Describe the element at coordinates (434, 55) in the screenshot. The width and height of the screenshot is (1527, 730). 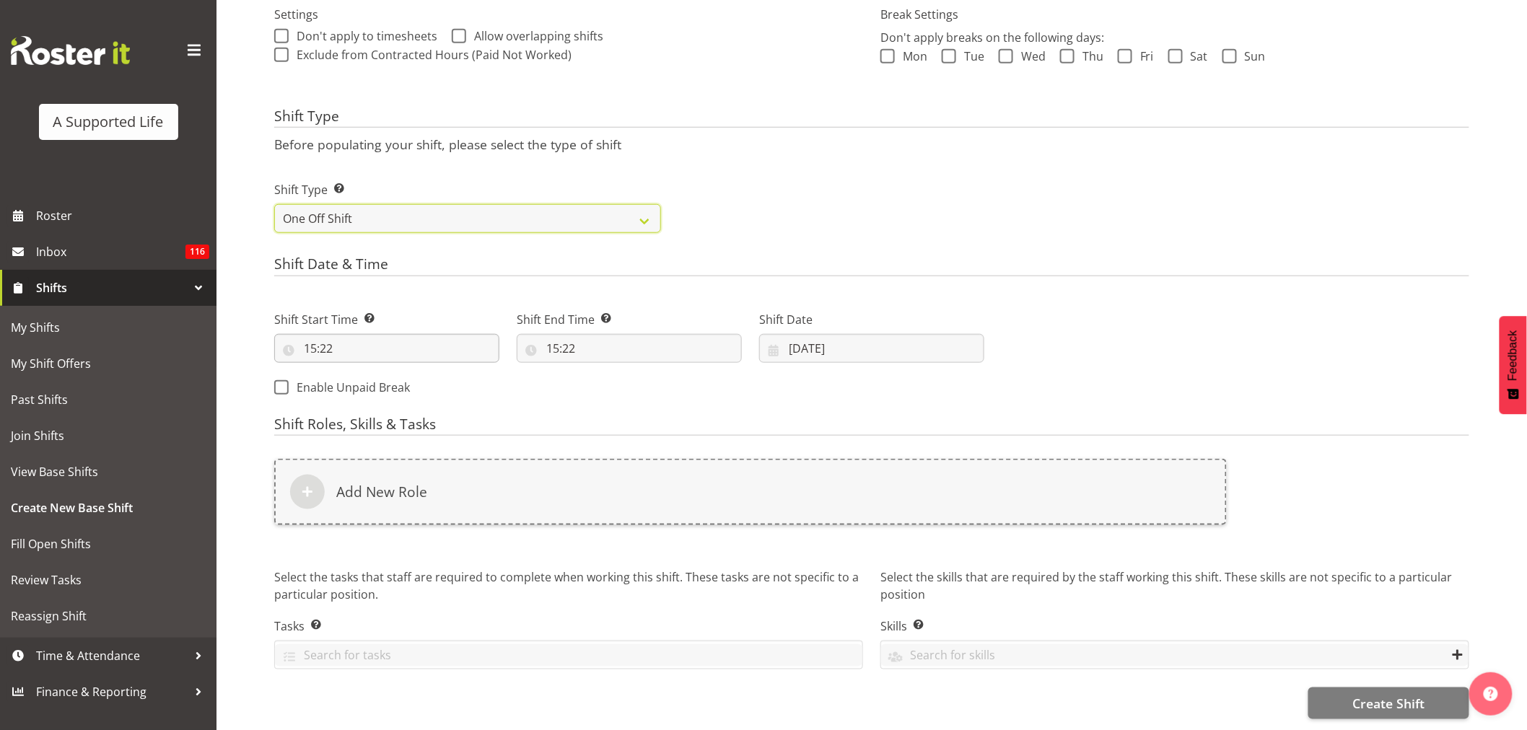
I see `span: Exclude from Contracted Hours (Paid Not Worked)` at that location.